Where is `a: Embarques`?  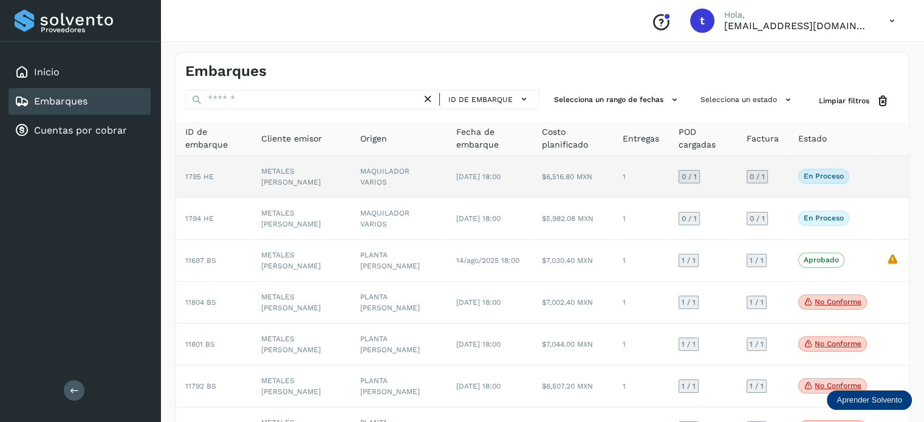
a: Embarques is located at coordinates (61, 101).